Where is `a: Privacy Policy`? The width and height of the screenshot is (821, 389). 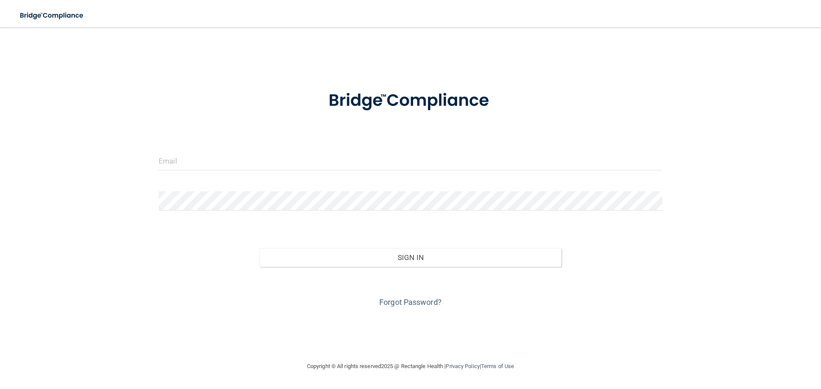
a: Privacy Policy is located at coordinates (462, 366).